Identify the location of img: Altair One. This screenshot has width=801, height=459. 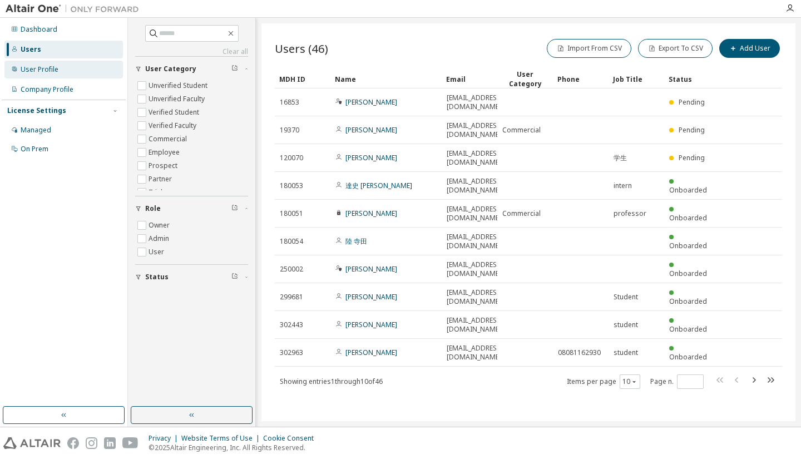
(75, 9).